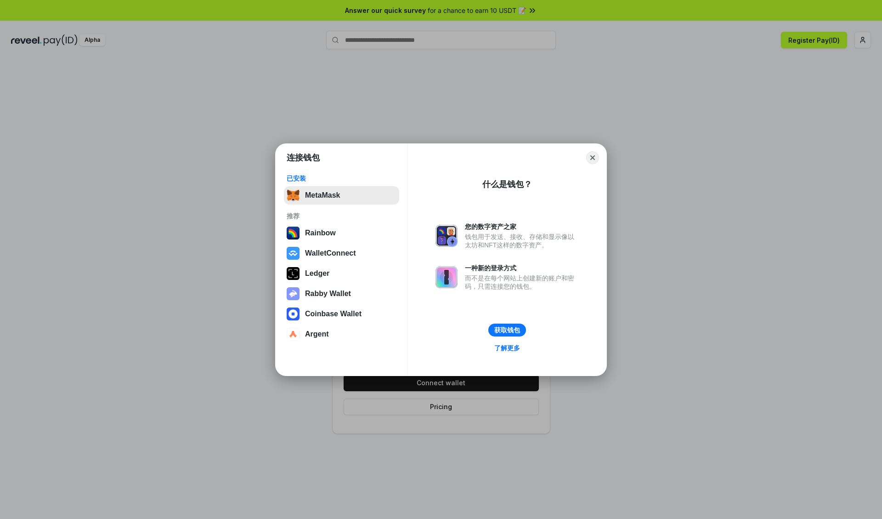 This screenshot has width=882, height=519. I want to click on button: MetaMask, so click(341, 195).